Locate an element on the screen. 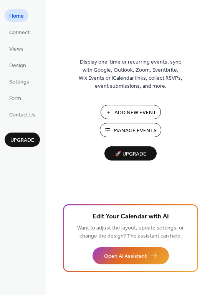 Image resolution: width=215 pixels, height=295 pixels. a: Form is located at coordinates (15, 98).